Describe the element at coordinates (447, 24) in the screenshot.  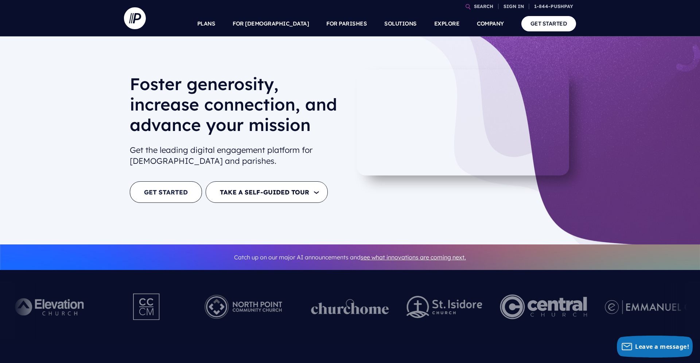
I see `a: EXPLORE` at that location.